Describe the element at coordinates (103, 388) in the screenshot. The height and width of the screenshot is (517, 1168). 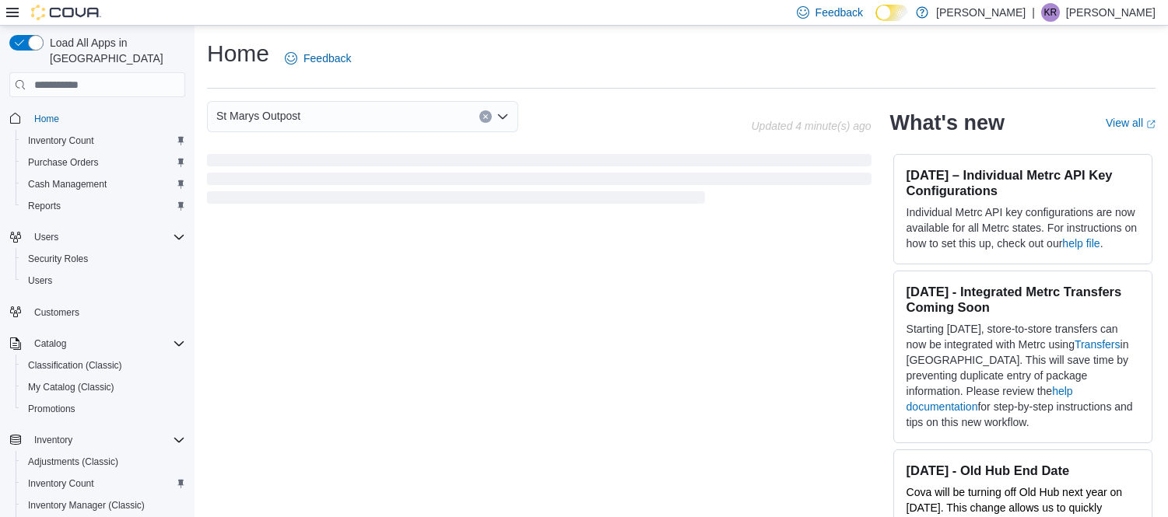
I see `button: My Catalog (Classic)` at that location.